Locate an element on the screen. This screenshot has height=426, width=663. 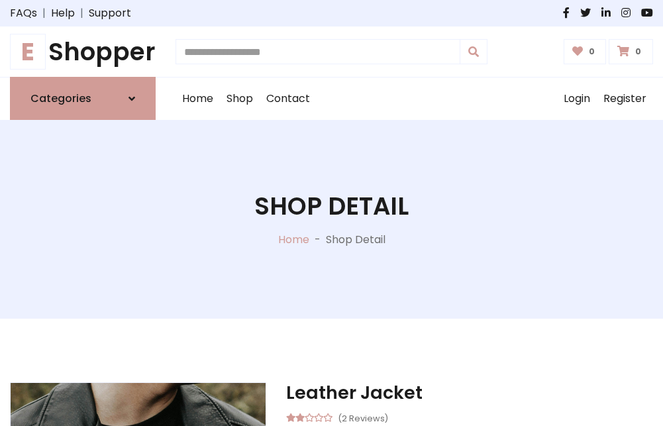
h1: Shop Detail is located at coordinates (331, 206).